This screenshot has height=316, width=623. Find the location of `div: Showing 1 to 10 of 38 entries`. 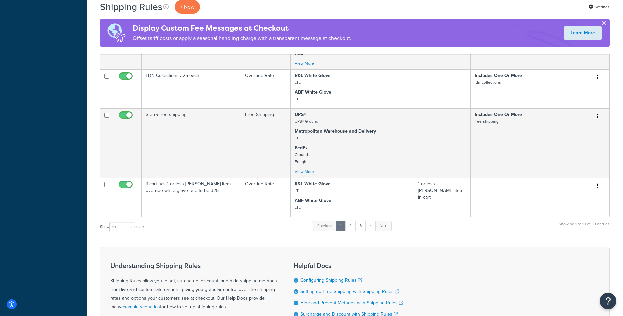

div: Showing 1 to 10 of 38 entries is located at coordinates (584, 227).